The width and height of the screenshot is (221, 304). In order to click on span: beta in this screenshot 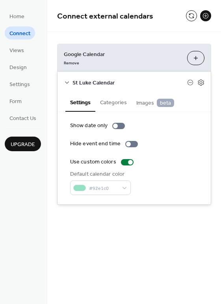, I will do `click(166, 103)`.